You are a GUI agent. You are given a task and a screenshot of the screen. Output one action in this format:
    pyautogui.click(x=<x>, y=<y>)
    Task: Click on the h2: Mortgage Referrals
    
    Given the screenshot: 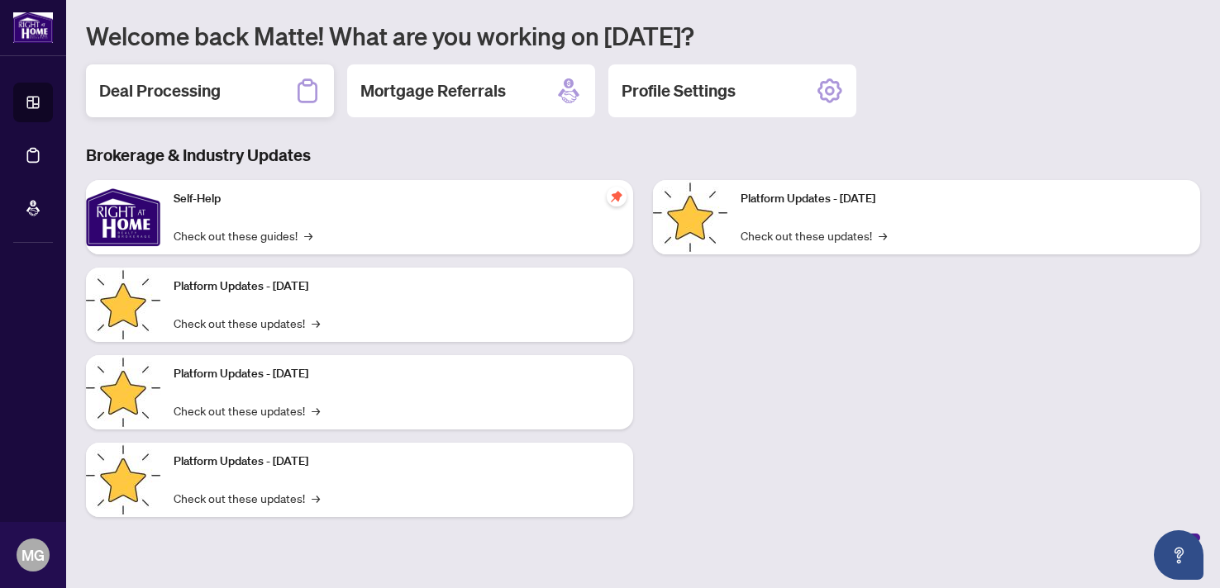 What is the action you would take?
    pyautogui.click(x=433, y=91)
    